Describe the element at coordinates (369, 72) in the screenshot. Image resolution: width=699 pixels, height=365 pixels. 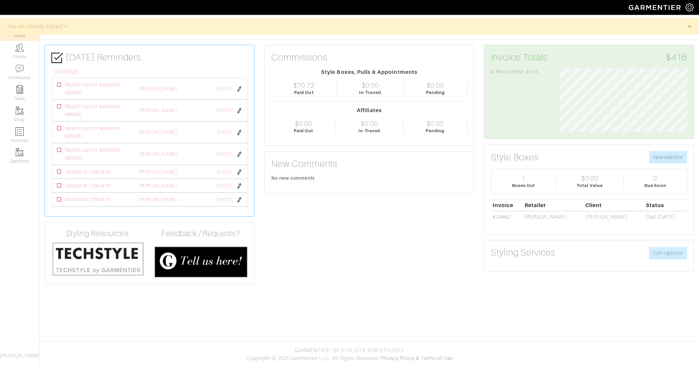
I see `div: Style Boxes, Pulls & Appointments` at that location.